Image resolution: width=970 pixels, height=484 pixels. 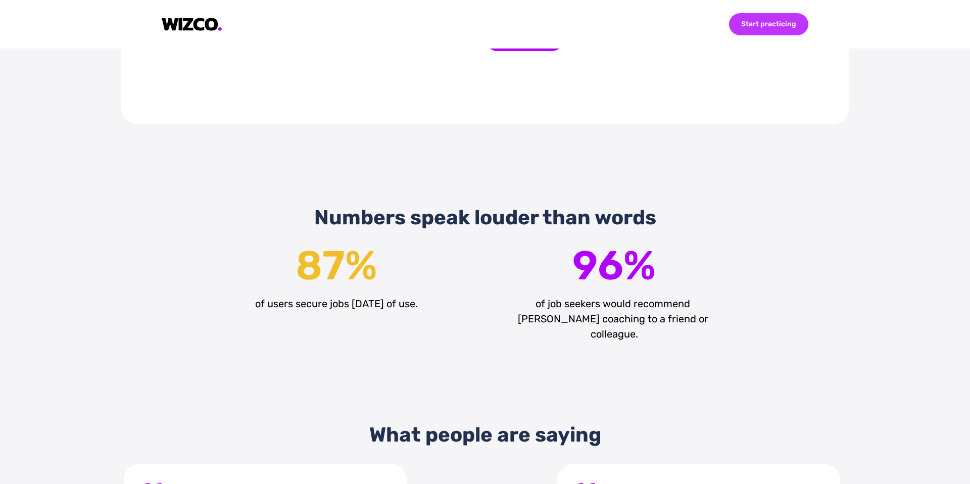 I want to click on div: 87 %, so click(x=336, y=266).